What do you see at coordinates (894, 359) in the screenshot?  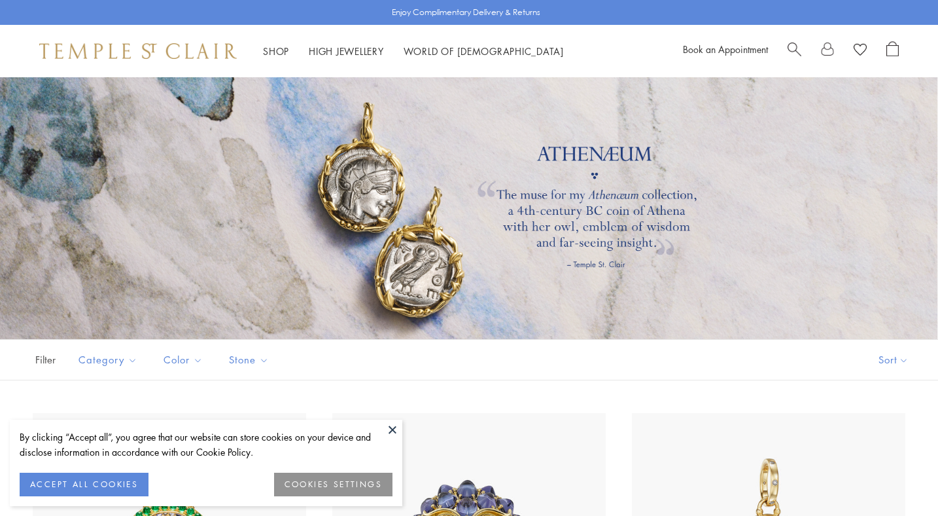 I see `button: Show sort by` at bounding box center [894, 359].